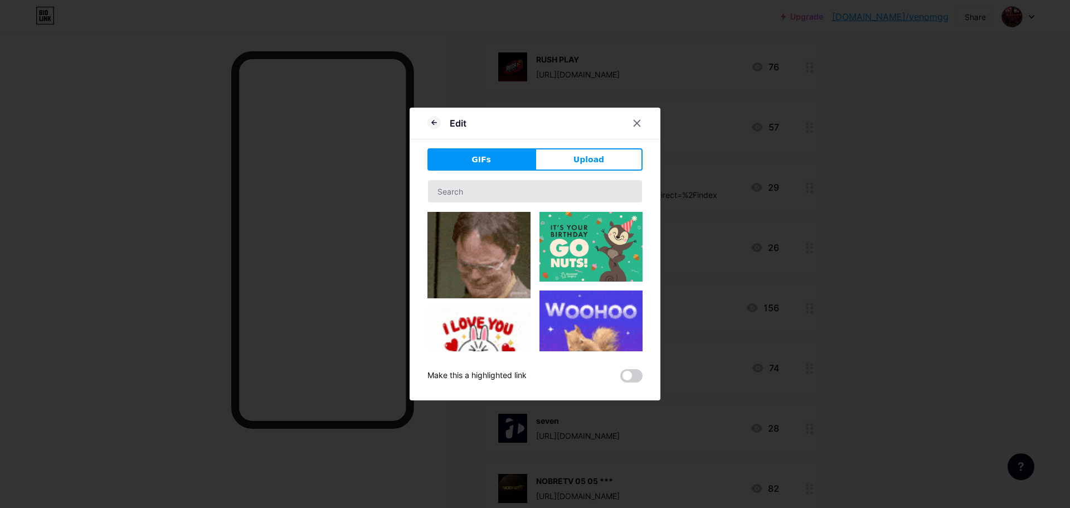 Image resolution: width=1070 pixels, height=508 pixels. I want to click on button: Upload, so click(589, 159).